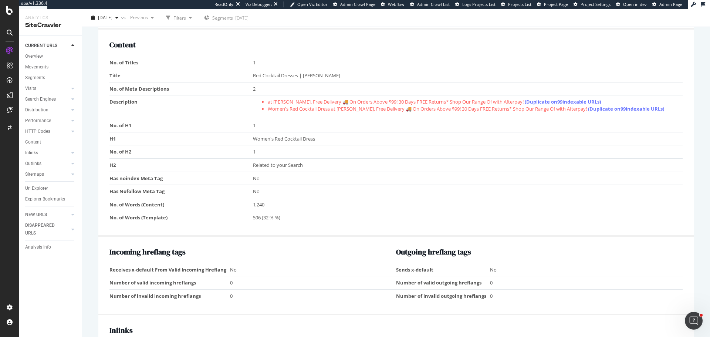  I want to click on td: No. of Words (Template), so click(181, 218).